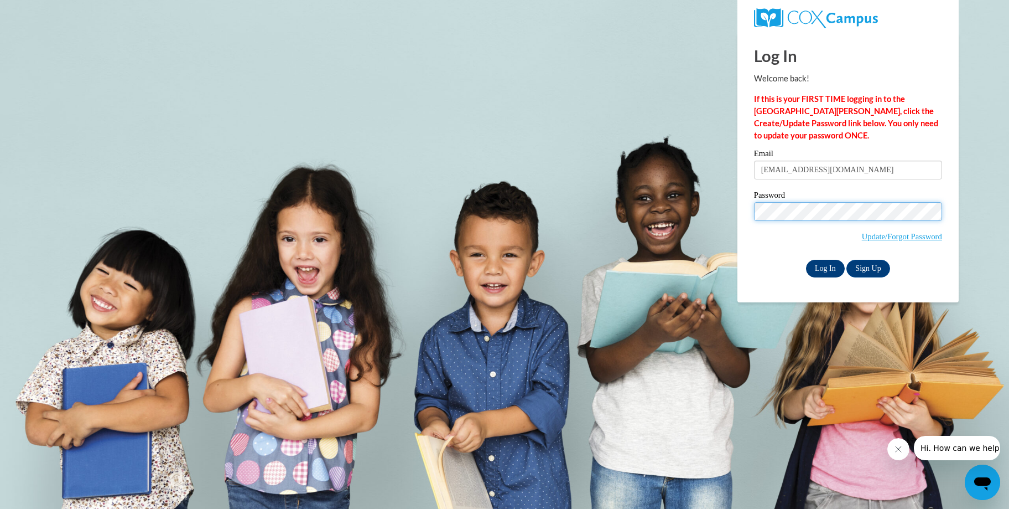  I want to click on a: COX Campus, so click(848, 18).